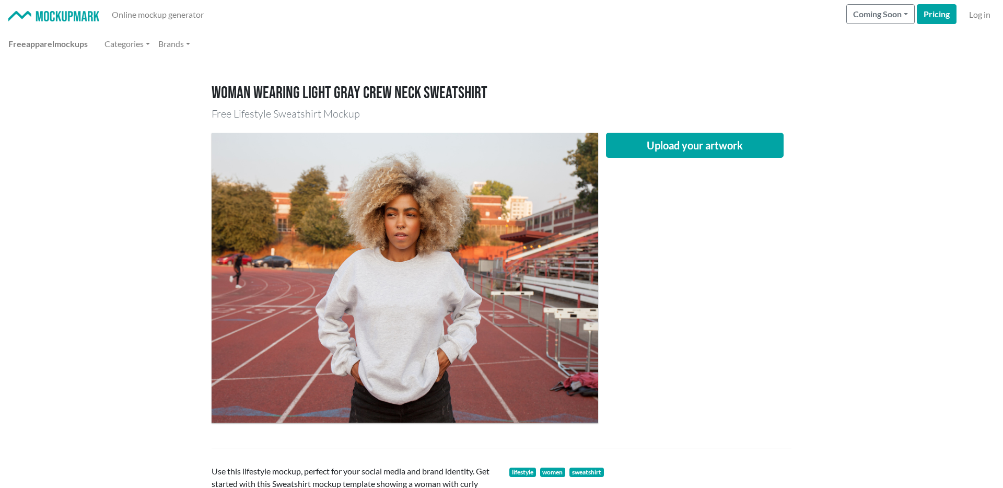  I want to click on h1: Woman wearing light gray crew neck sweatshirt, so click(501, 93).